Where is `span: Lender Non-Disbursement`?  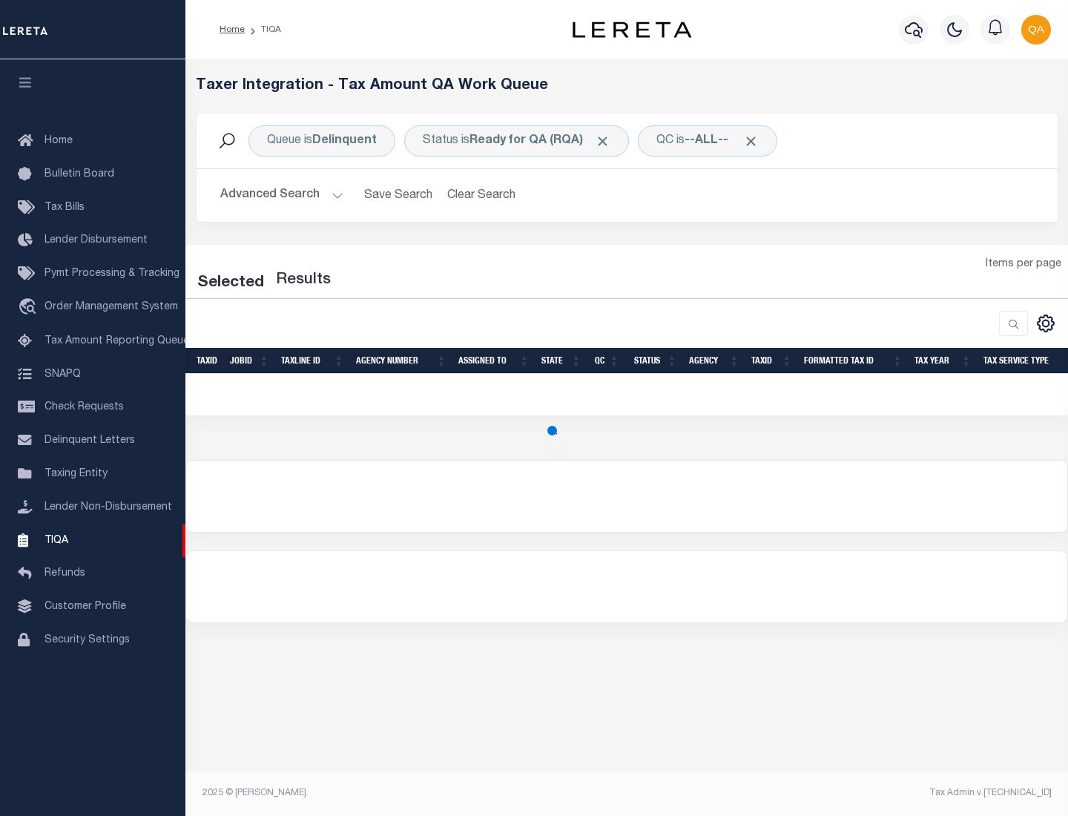
span: Lender Non-Disbursement is located at coordinates (108, 508).